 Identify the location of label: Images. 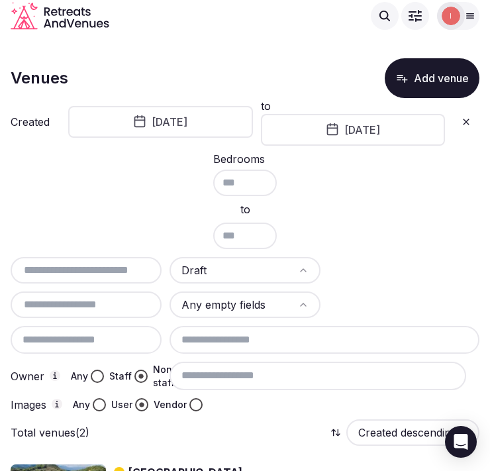
(36, 405).